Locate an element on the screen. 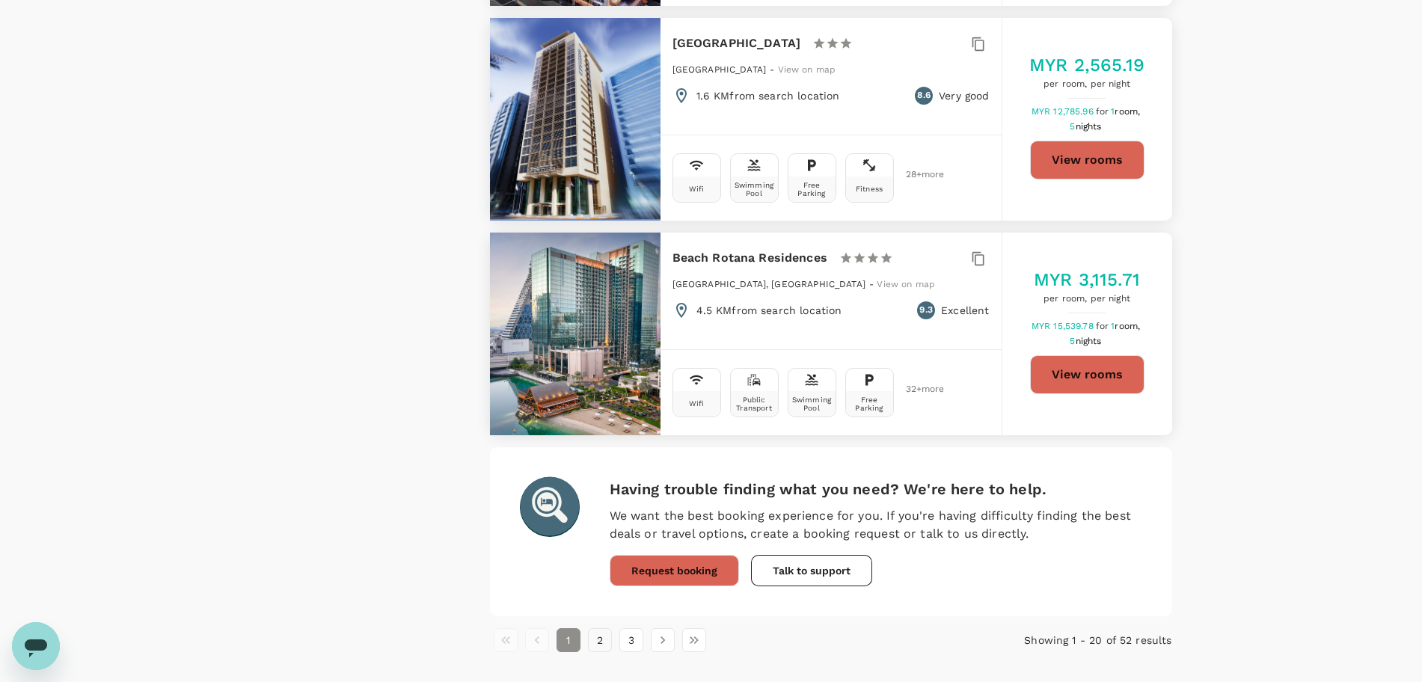 This screenshot has width=1422, height=682. p: Excellent is located at coordinates (965, 310).